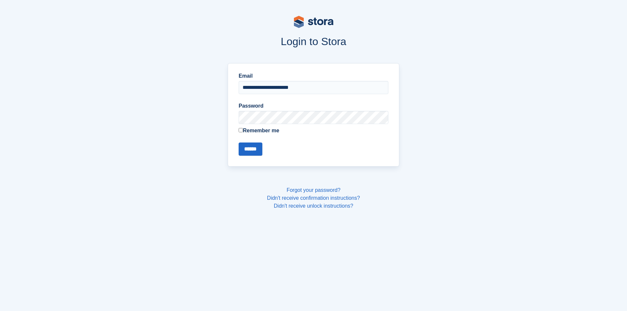 The image size is (627, 311). I want to click on a: Forgot your password?, so click(313, 190).